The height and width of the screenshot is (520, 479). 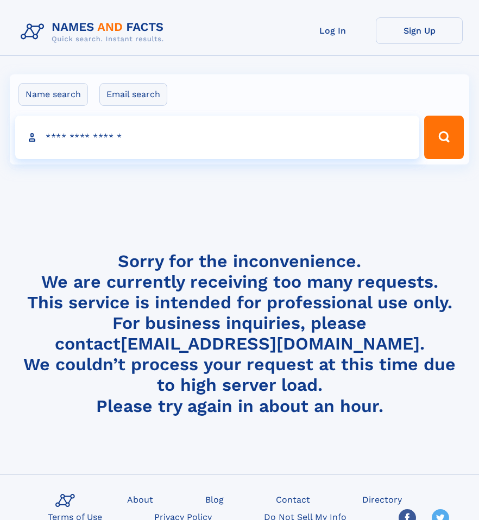 I want to click on a: Log In, so click(x=332, y=30).